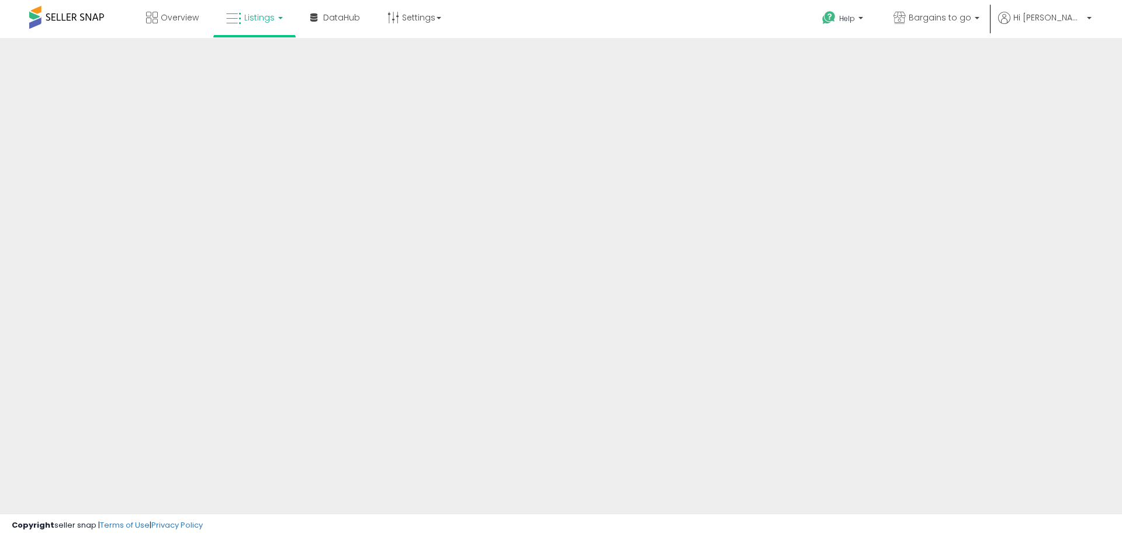 The height and width of the screenshot is (537, 1122). What do you see at coordinates (940, 18) in the screenshot?
I see `span: Bargains to go` at bounding box center [940, 18].